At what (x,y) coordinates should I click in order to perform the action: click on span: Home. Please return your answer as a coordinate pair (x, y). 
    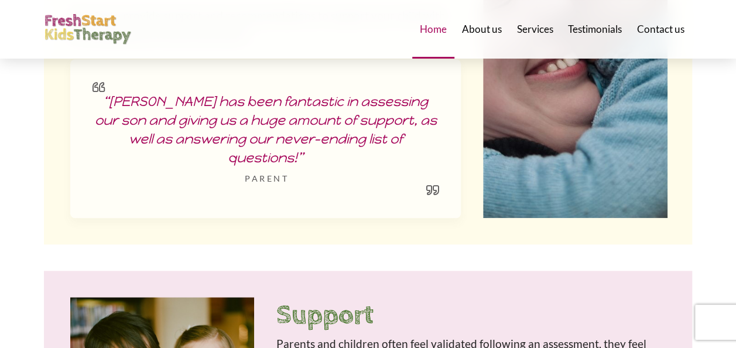
    Looking at the image, I should click on (433, 29).